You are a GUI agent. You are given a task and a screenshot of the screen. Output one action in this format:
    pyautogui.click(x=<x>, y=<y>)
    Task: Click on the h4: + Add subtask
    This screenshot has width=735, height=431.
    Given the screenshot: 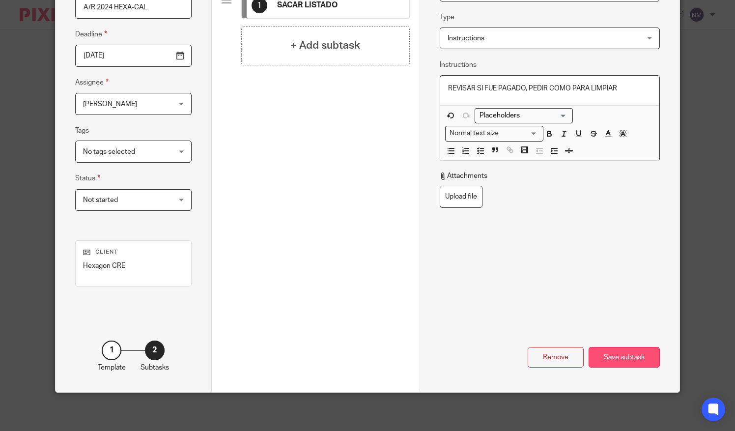 What is the action you would take?
    pyautogui.click(x=325, y=45)
    